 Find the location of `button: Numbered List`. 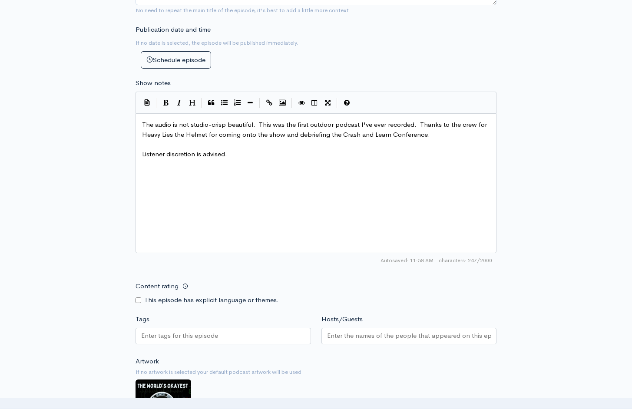

button: Numbered List is located at coordinates (237, 103).